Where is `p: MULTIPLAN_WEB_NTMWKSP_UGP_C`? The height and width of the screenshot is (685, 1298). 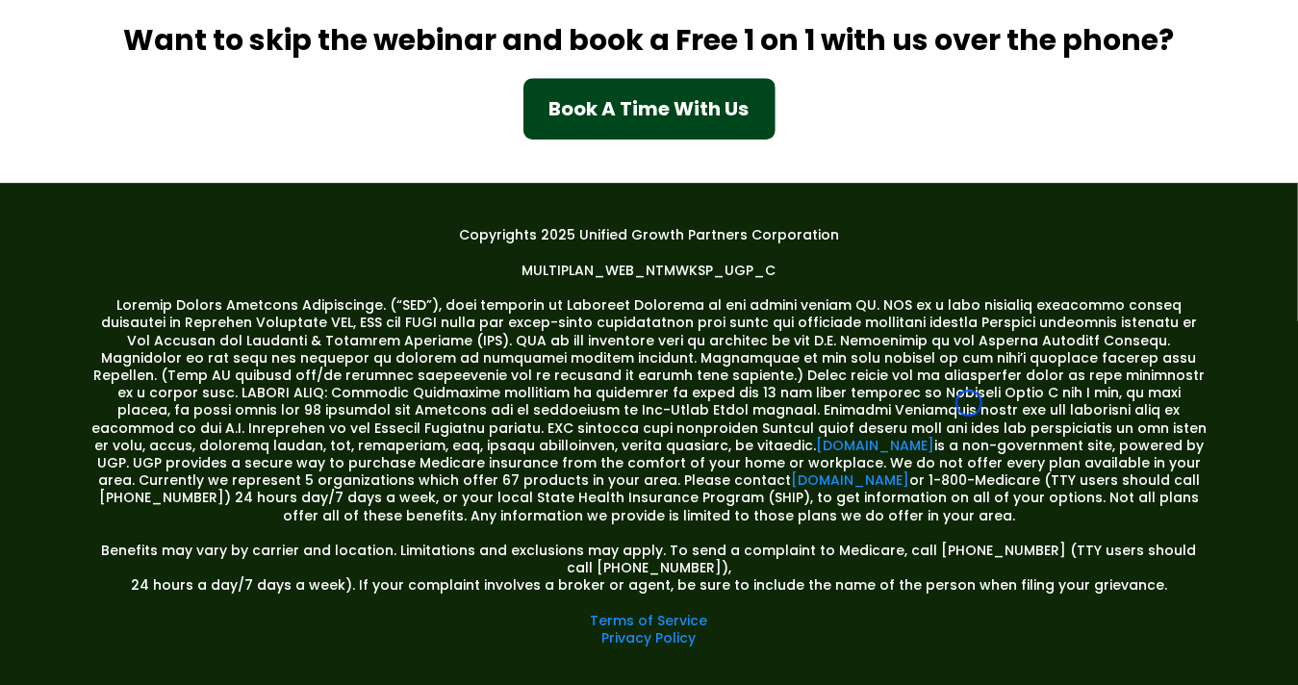
p: MULTIPLAN_WEB_NTMWKSP_UGP_C is located at coordinates (650, 270).